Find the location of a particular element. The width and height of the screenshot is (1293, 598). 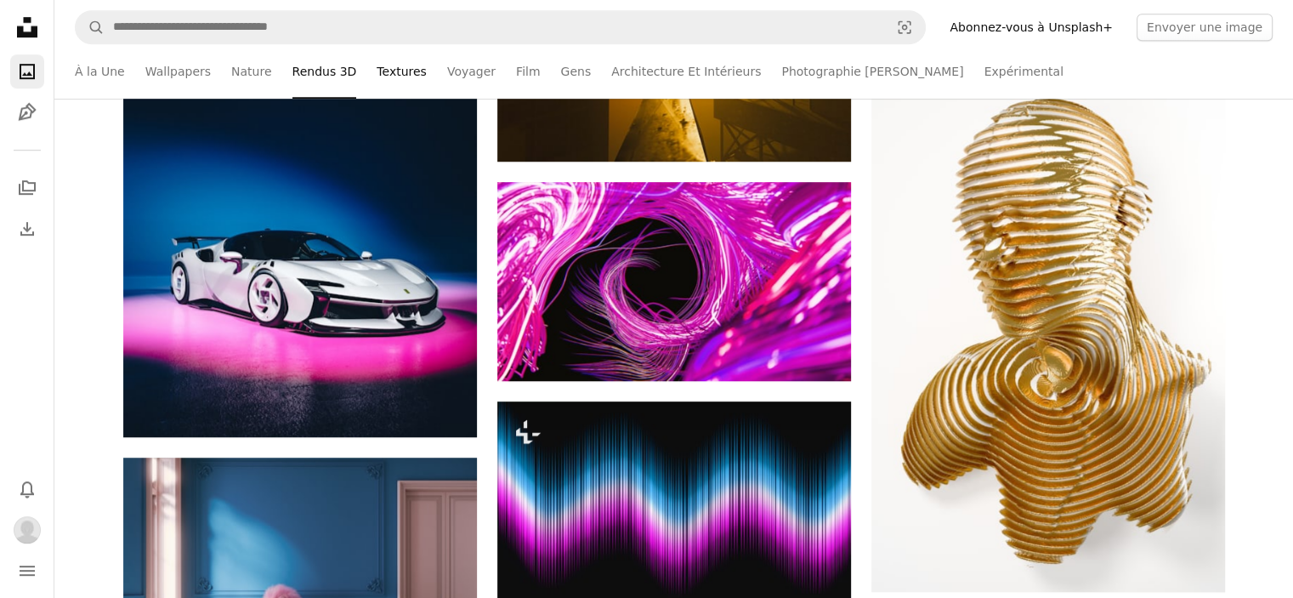

img: Des tourbillons abstraits de lumière magenta brillent de mille feux. is located at coordinates (674, 281).